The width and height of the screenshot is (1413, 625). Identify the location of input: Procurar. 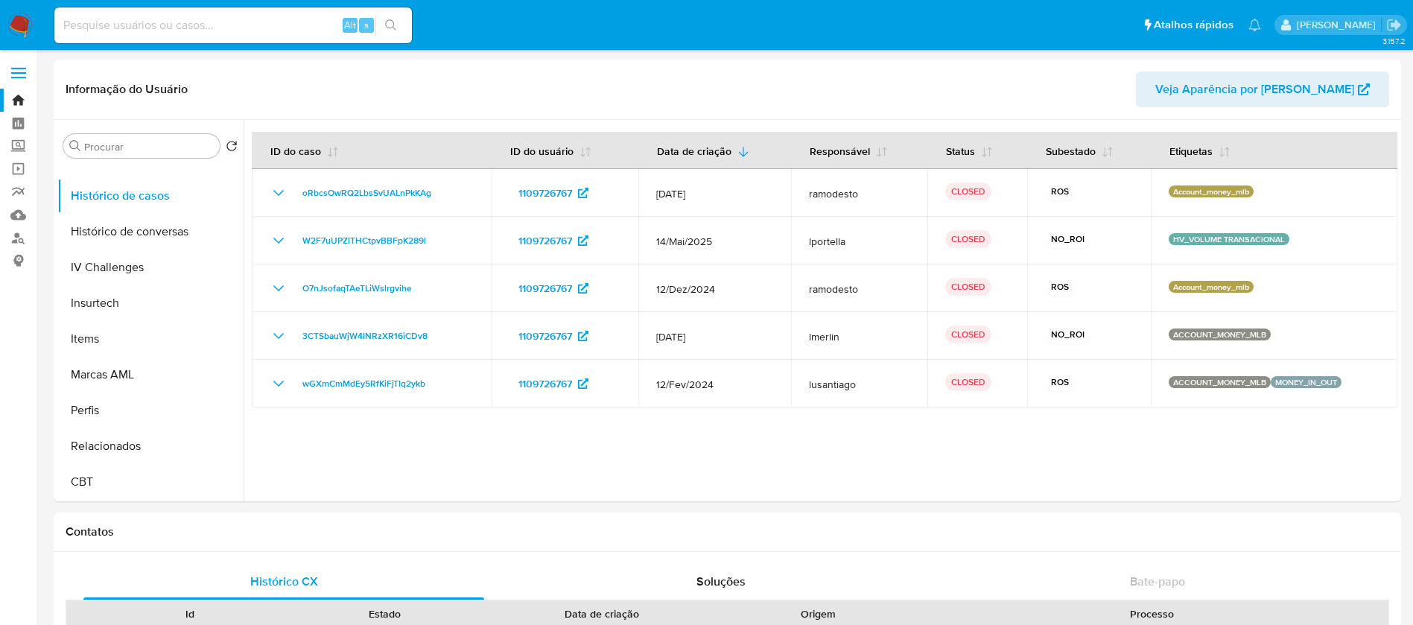
(149, 147).